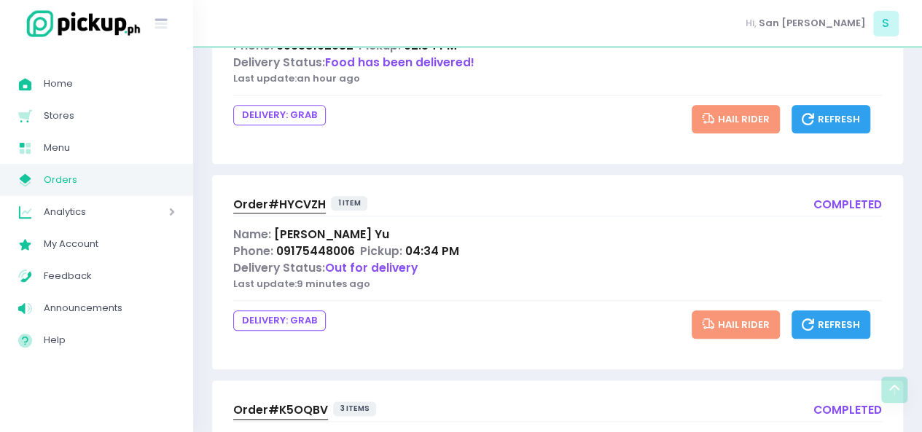 This screenshot has height=432, width=922. Describe the element at coordinates (109, 276) in the screenshot. I see `span: Feedback` at that location.